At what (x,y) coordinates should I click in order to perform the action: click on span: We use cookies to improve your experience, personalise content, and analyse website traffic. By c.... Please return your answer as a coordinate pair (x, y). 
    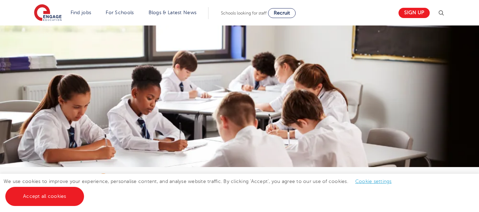
    Looking at the image, I should click on (201, 189).